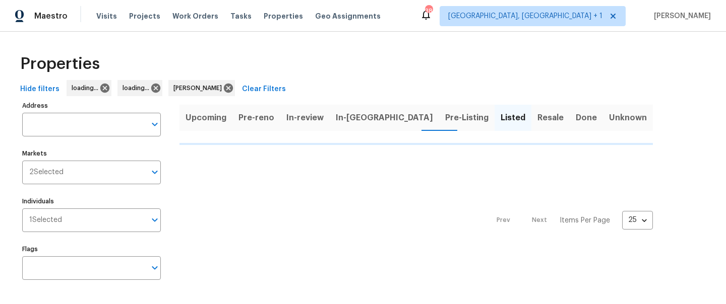 The image size is (726, 304). Describe the element at coordinates (91, 106) in the screenshot. I see `label: Address` at that location.